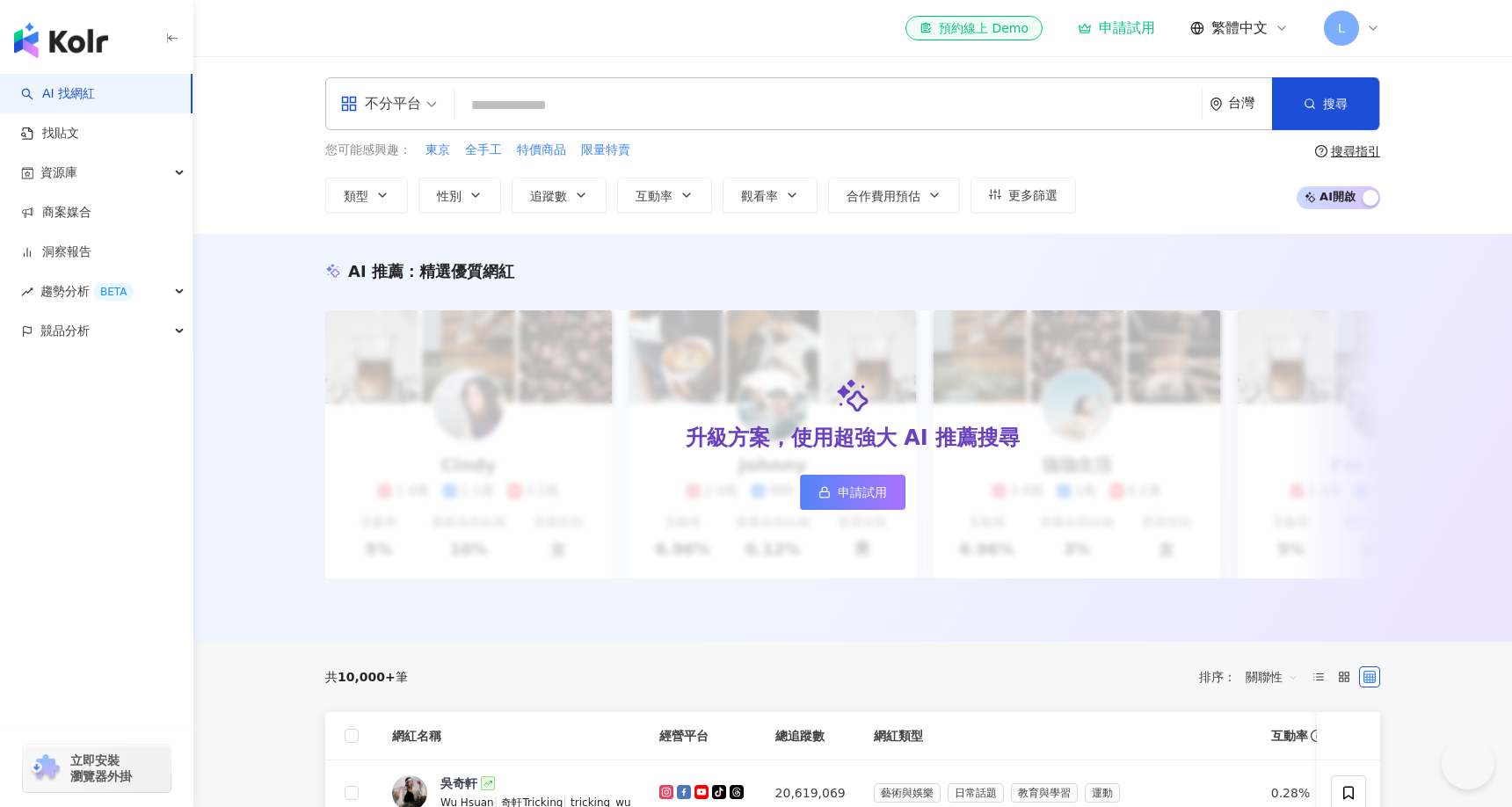  What do you see at coordinates (664, 195) in the screenshot?
I see `button: 互動率` at bounding box center [664, 195].